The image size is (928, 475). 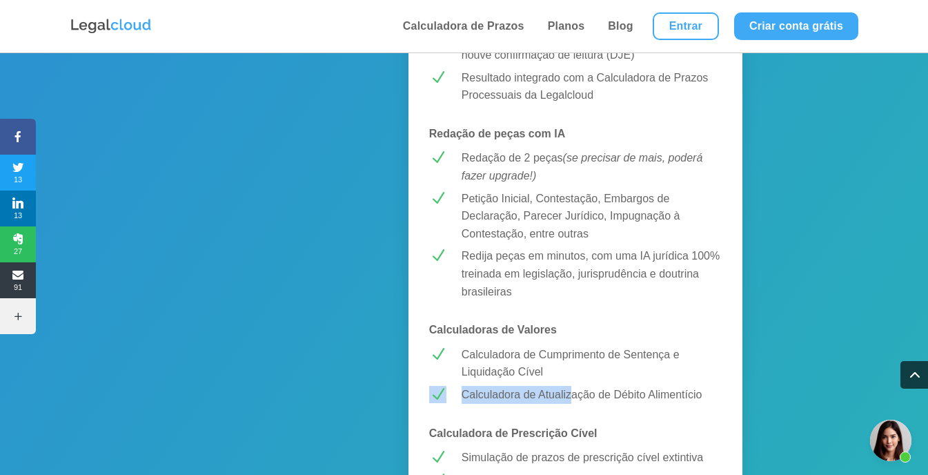 I want to click on p: Redação de 2 peças, so click(x=591, y=166).